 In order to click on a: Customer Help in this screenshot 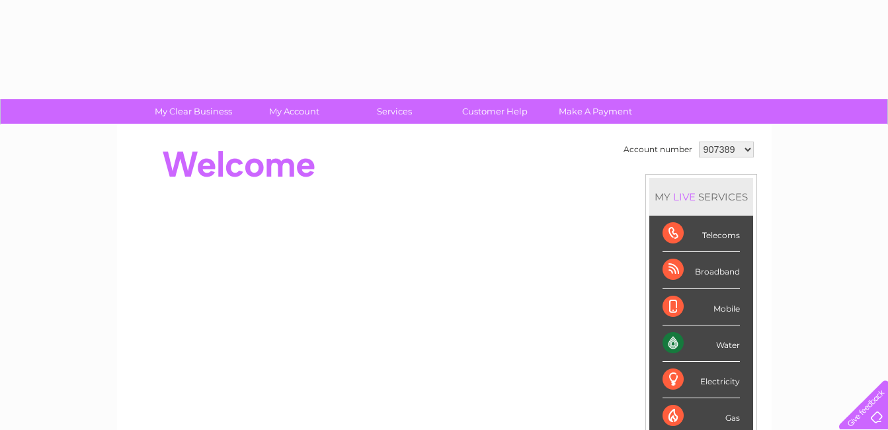, I will do `click(494, 111)`.